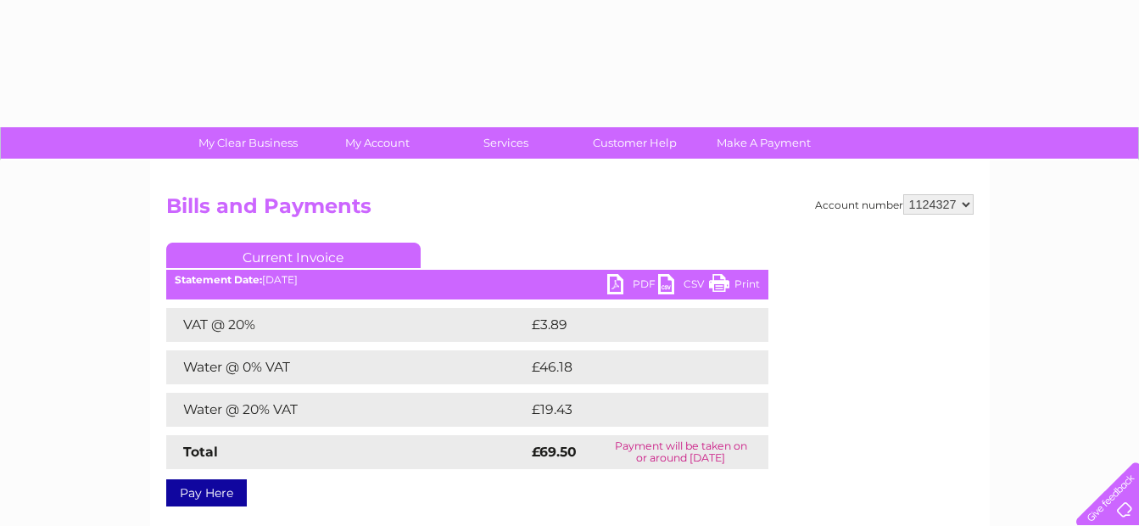  Describe the element at coordinates (630, 367) in the screenshot. I see `td: £46.18` at that location.